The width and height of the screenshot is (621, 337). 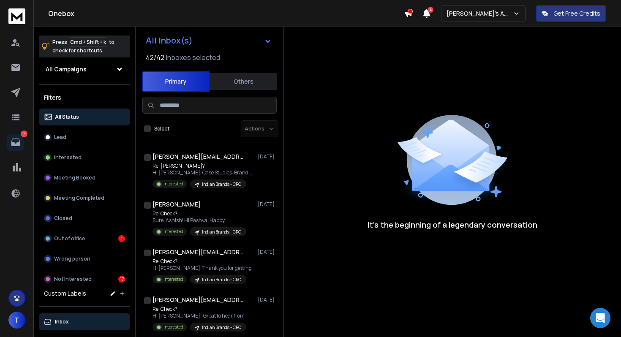 What do you see at coordinates (79, 198) in the screenshot?
I see `p: Meeting Completed` at bounding box center [79, 198].